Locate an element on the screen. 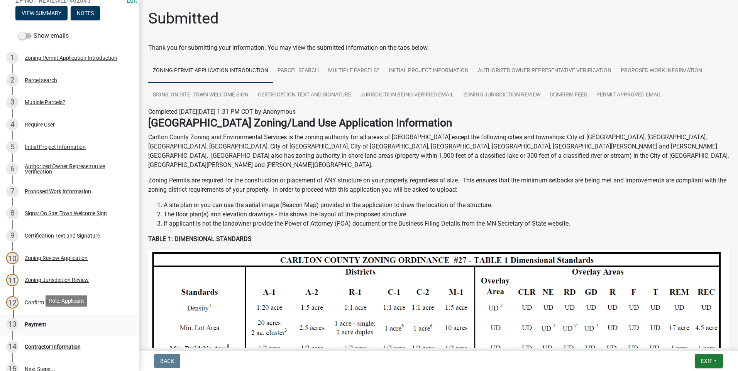 The image size is (738, 371). li: A site plan or you can use the aerial image (Beacon Map) provided in the application to draw the ... is located at coordinates (446, 205).